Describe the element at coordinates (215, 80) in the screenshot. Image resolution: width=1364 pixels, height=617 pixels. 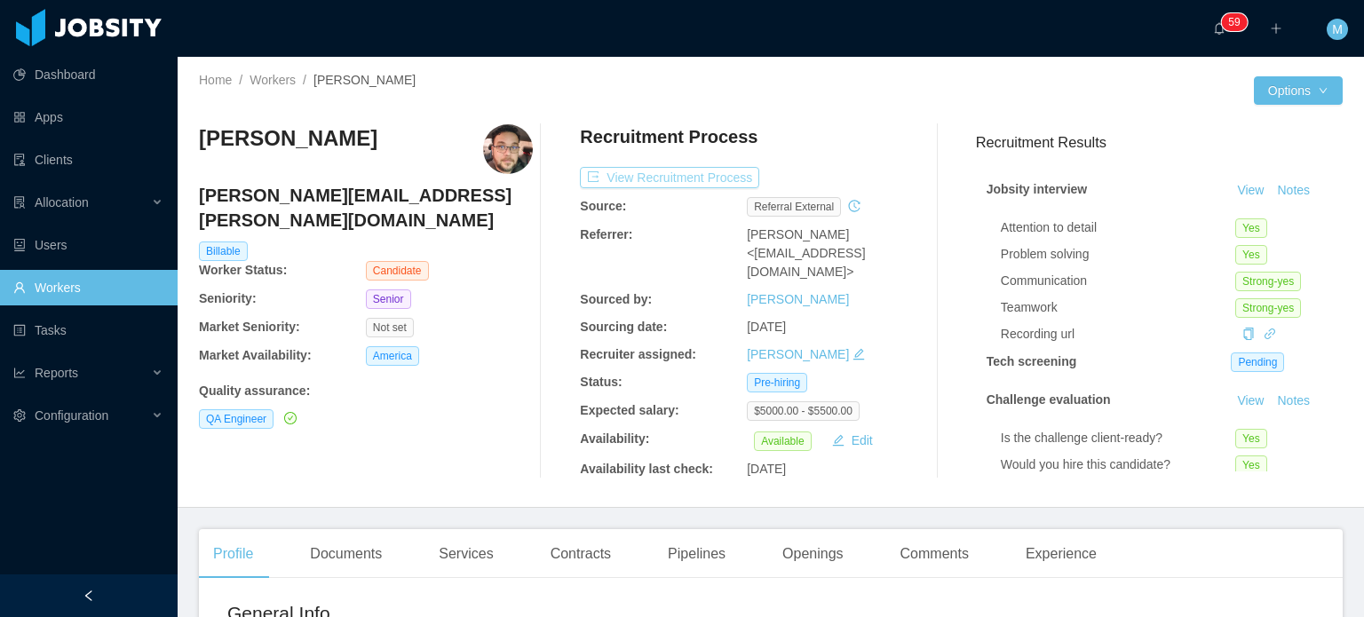
I see `a: Home` at that location.